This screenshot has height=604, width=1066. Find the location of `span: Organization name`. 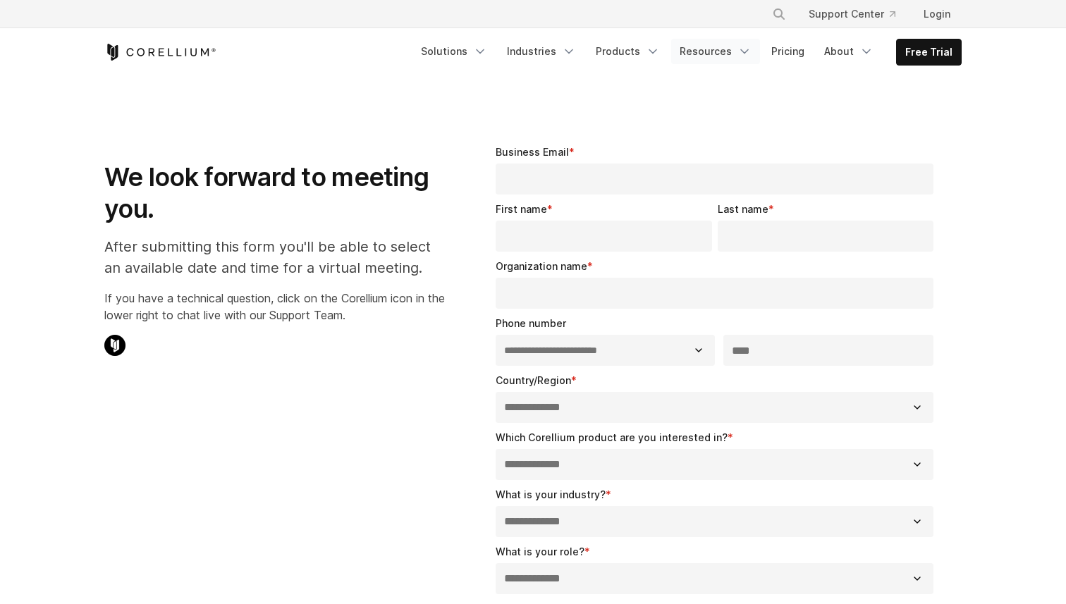

span: Organization name is located at coordinates (541, 266).